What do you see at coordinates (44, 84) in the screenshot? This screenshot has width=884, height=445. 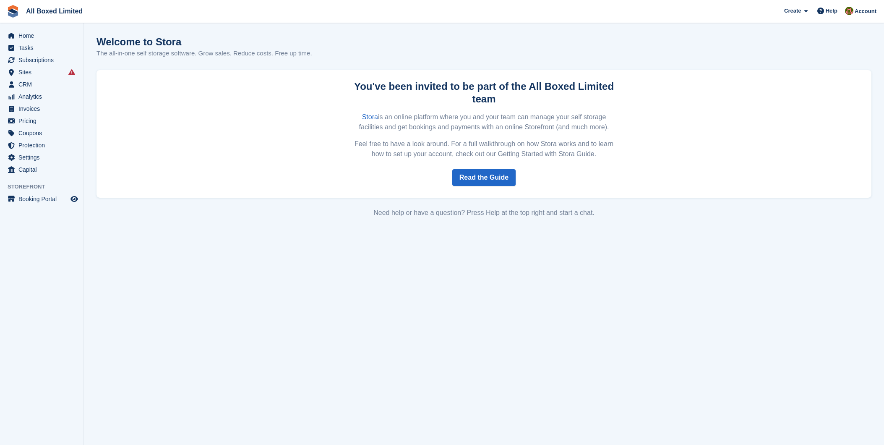 I see `span: CRM` at bounding box center [44, 84].